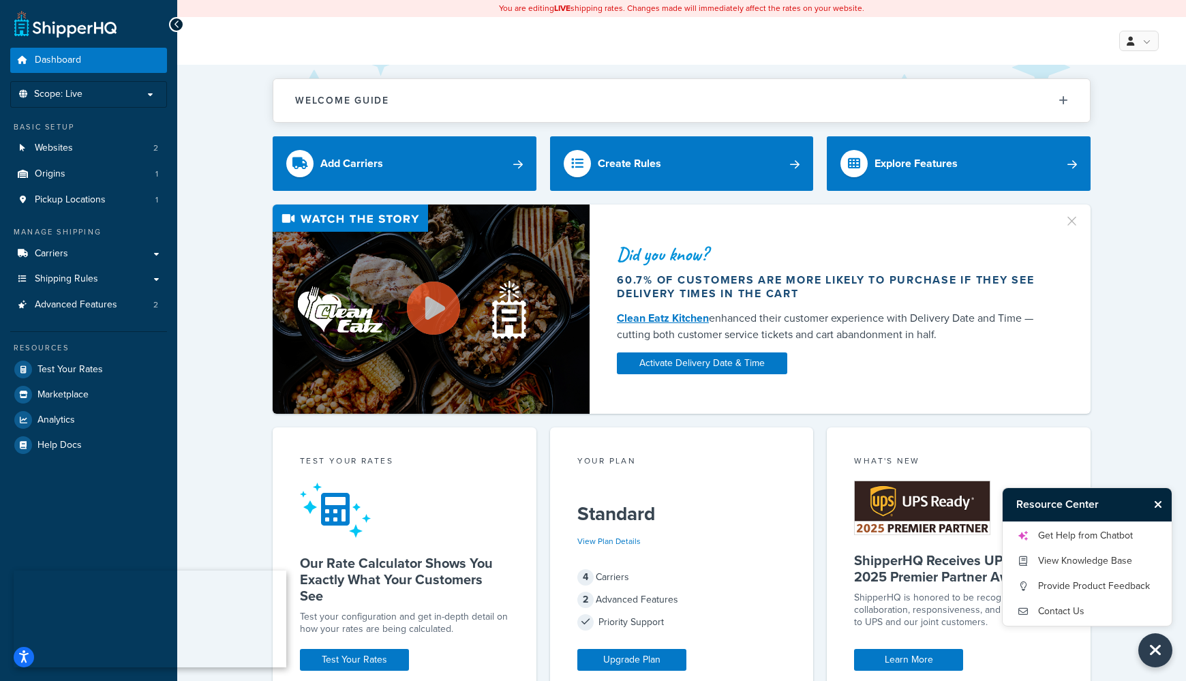  What do you see at coordinates (89, 369) in the screenshot?
I see `li: Test Your Rates` at bounding box center [89, 369].